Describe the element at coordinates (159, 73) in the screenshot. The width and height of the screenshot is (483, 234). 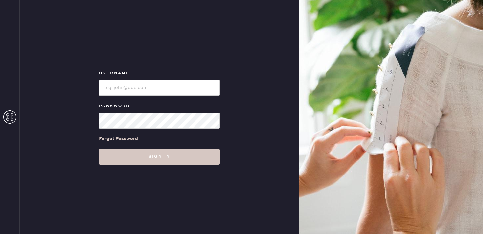
I see `label: Username` at that location.